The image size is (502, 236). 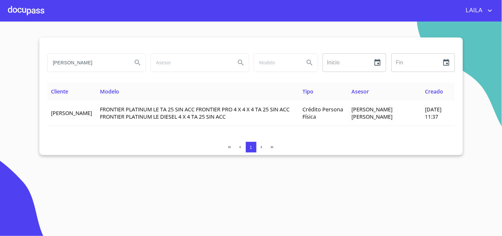 I want to click on span: Asesor, so click(x=360, y=91).